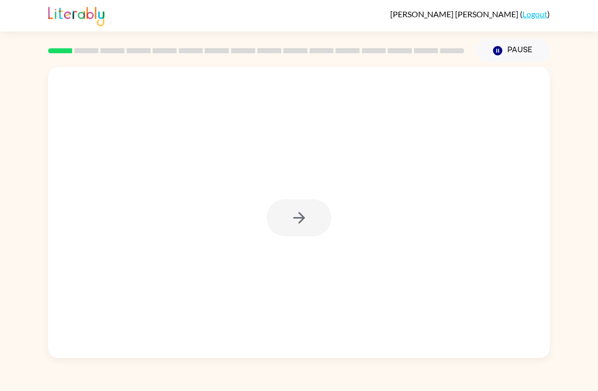  Describe the element at coordinates (535, 14) in the screenshot. I see `a: Logout` at that location.